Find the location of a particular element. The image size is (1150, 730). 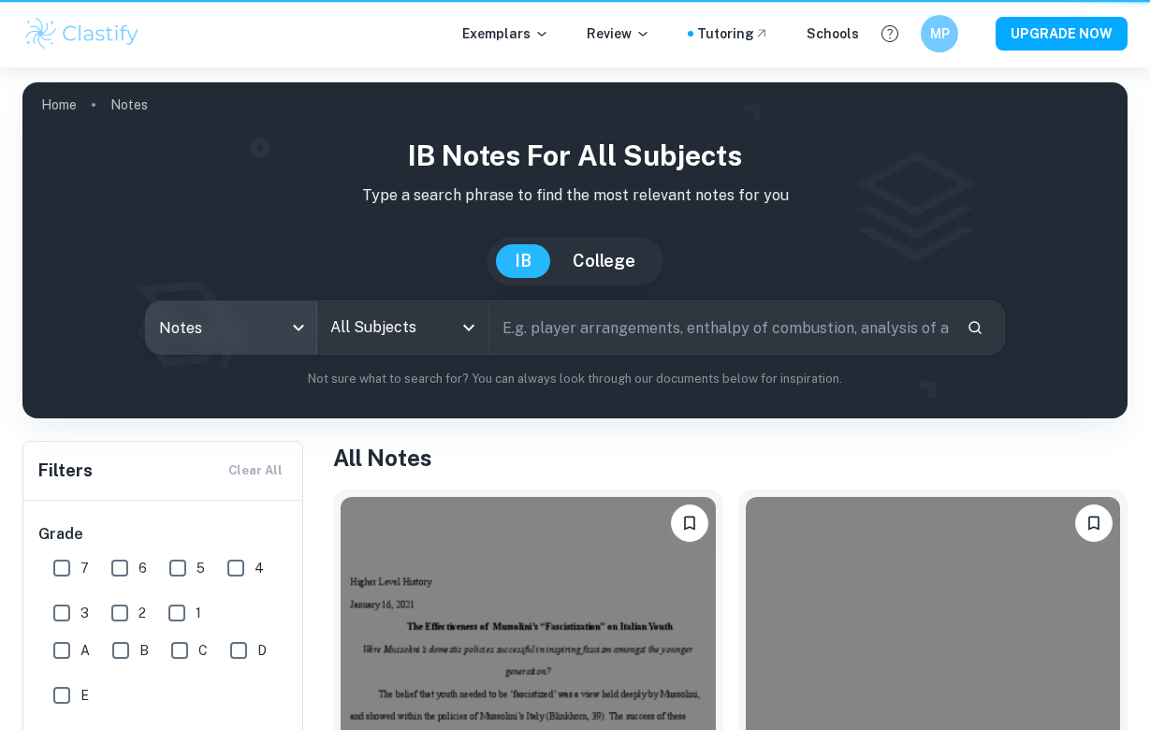

span: 3 is located at coordinates (84, 613).